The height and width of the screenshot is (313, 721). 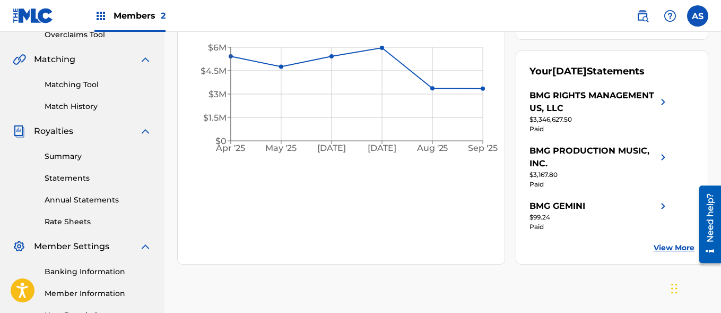 What do you see at coordinates (221, 141) in the screenshot?
I see `tspan: $0` at bounding box center [221, 141].